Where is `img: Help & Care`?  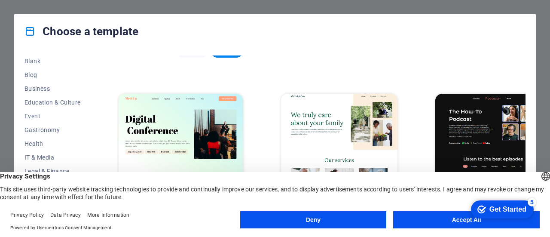 img: Help & Care is located at coordinates (339, 147).